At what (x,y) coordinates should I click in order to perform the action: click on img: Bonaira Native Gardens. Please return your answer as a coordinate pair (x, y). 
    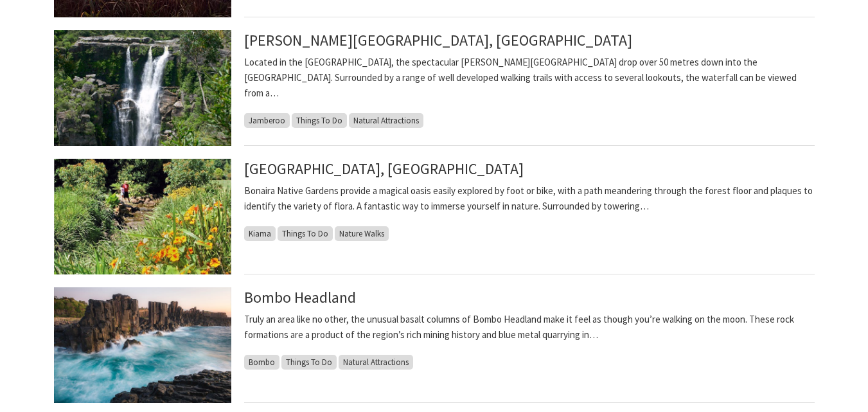
    Looking at the image, I should click on (143, 217).